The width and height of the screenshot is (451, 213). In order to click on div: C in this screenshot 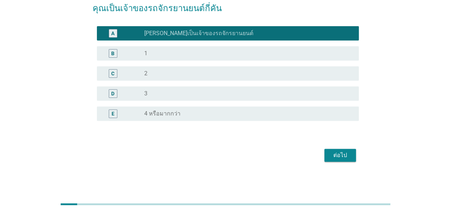, I will do `click(113, 73)`.